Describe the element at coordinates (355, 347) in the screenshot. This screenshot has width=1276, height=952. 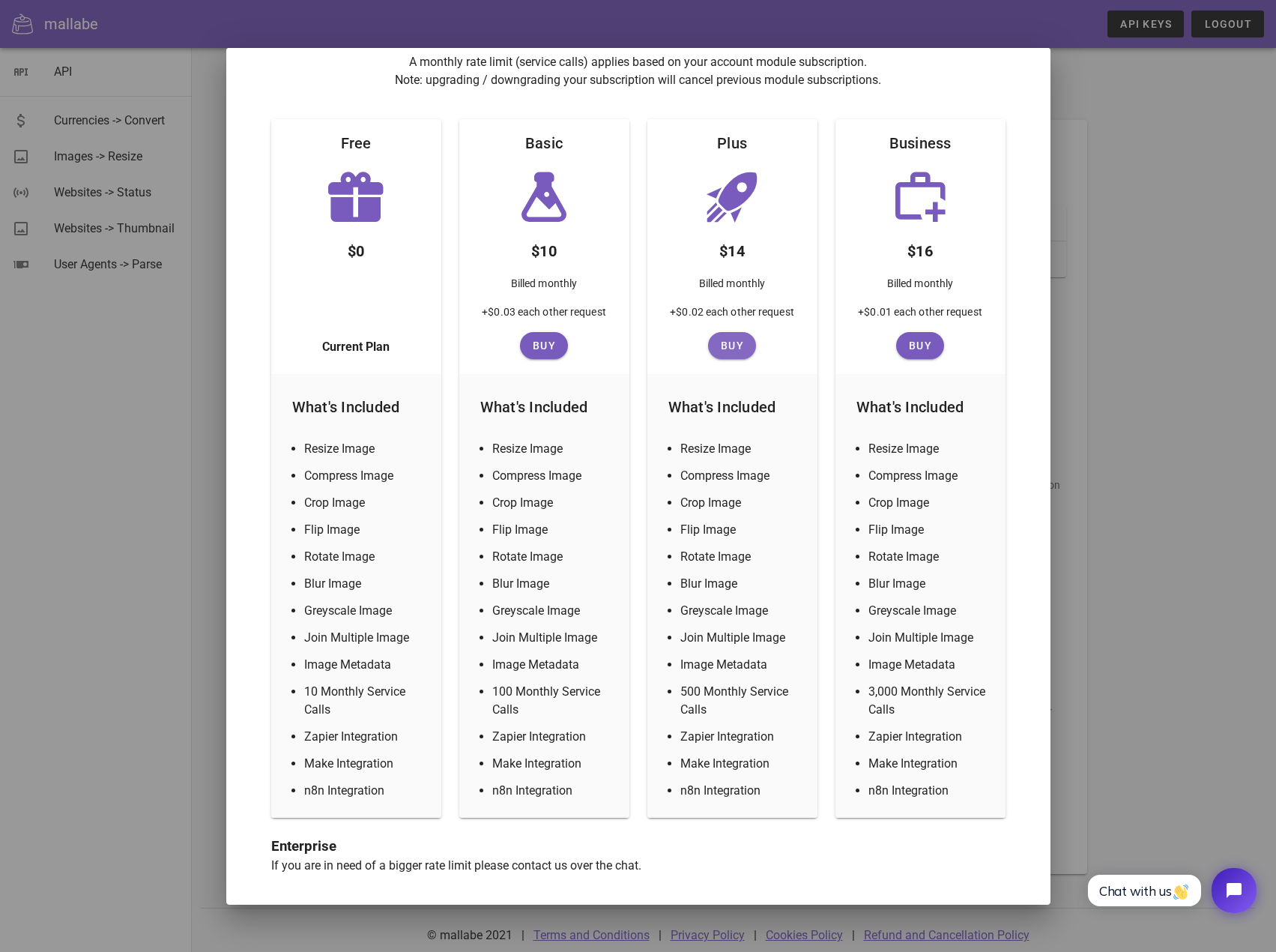
I see `span: Current Plan` at that location.